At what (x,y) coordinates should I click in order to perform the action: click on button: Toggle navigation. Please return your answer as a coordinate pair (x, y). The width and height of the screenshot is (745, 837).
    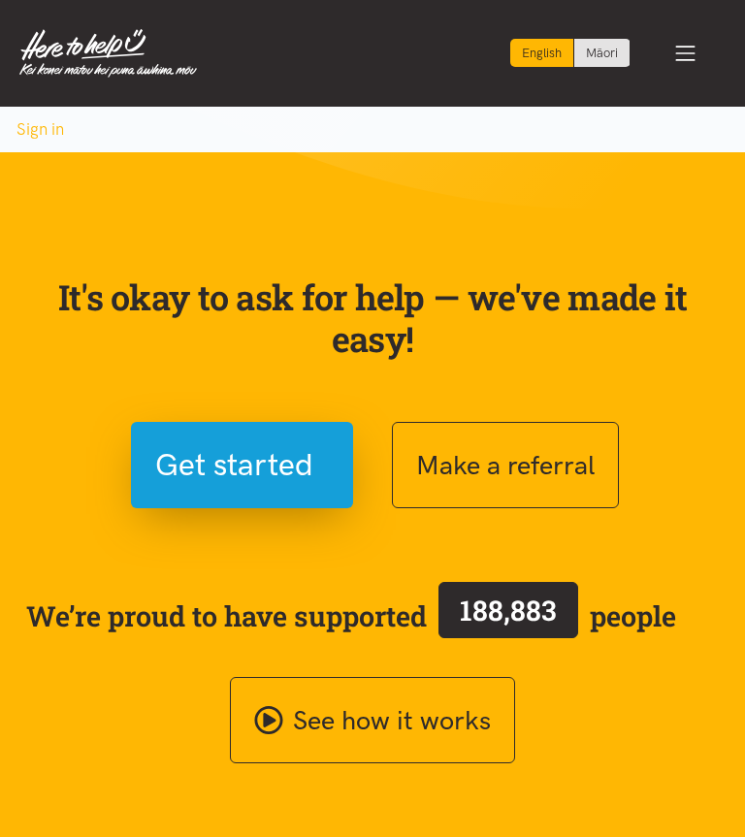
    Looking at the image, I should click on (686, 53).